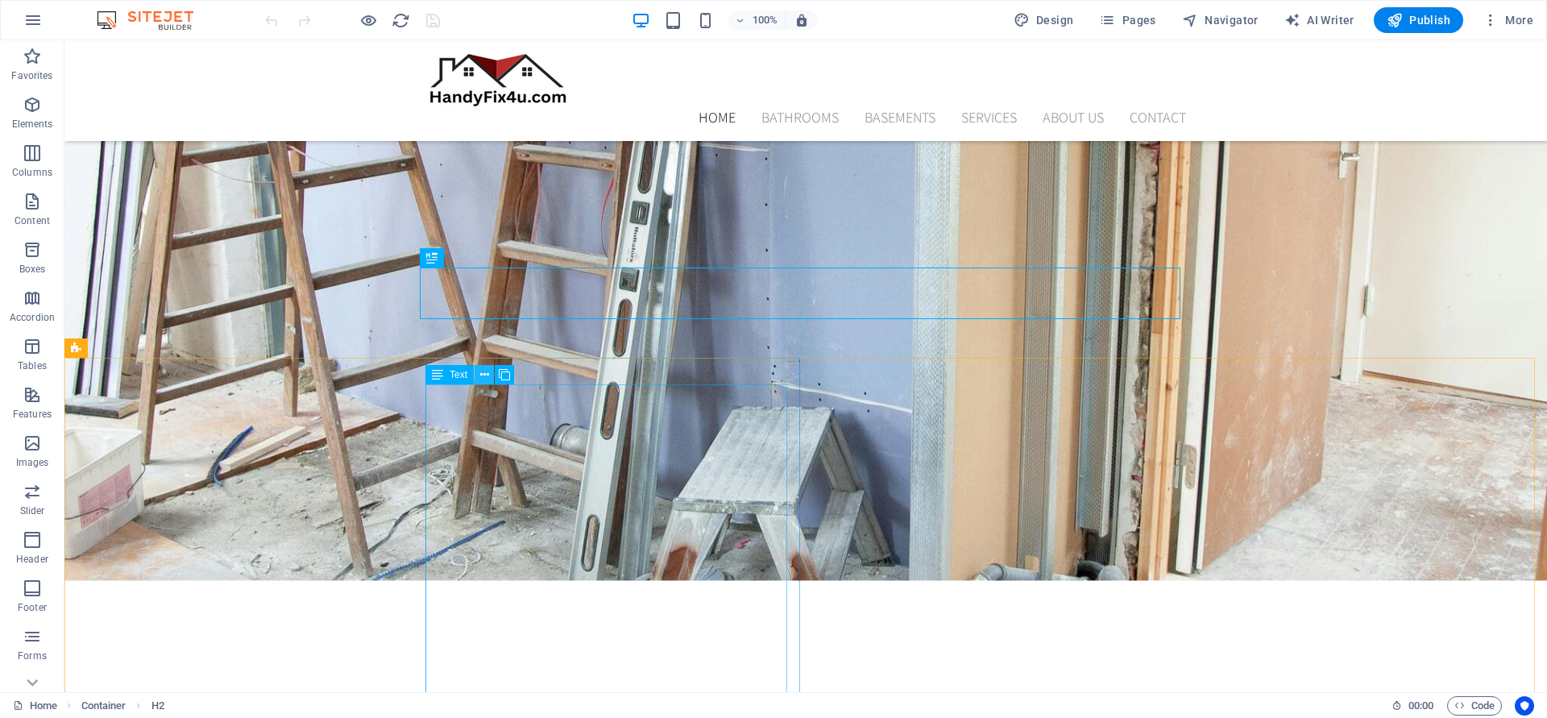  Describe the element at coordinates (1507, 20) in the screenshot. I see `span: More` at that location.